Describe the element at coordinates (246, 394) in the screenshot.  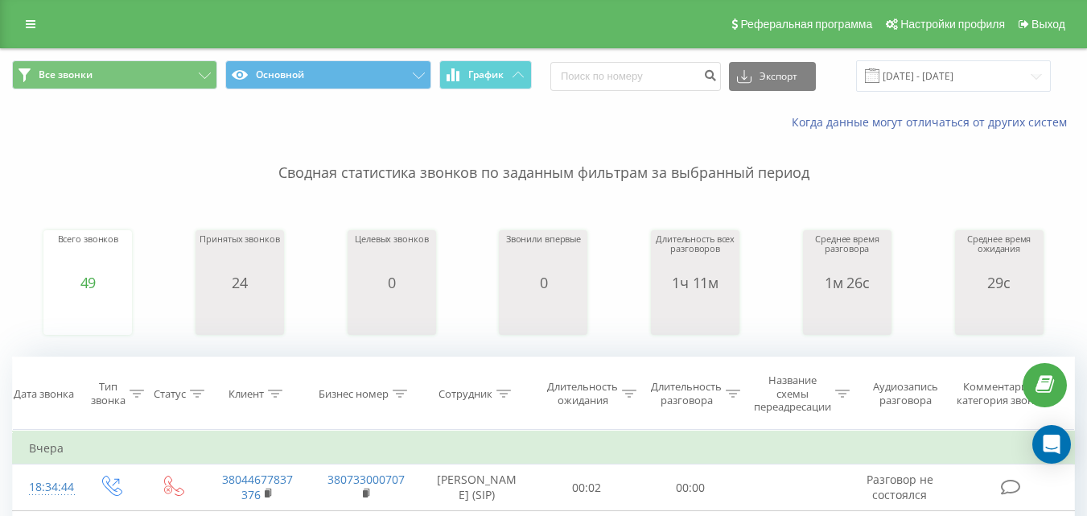
I see `div: Клиент` at that location.